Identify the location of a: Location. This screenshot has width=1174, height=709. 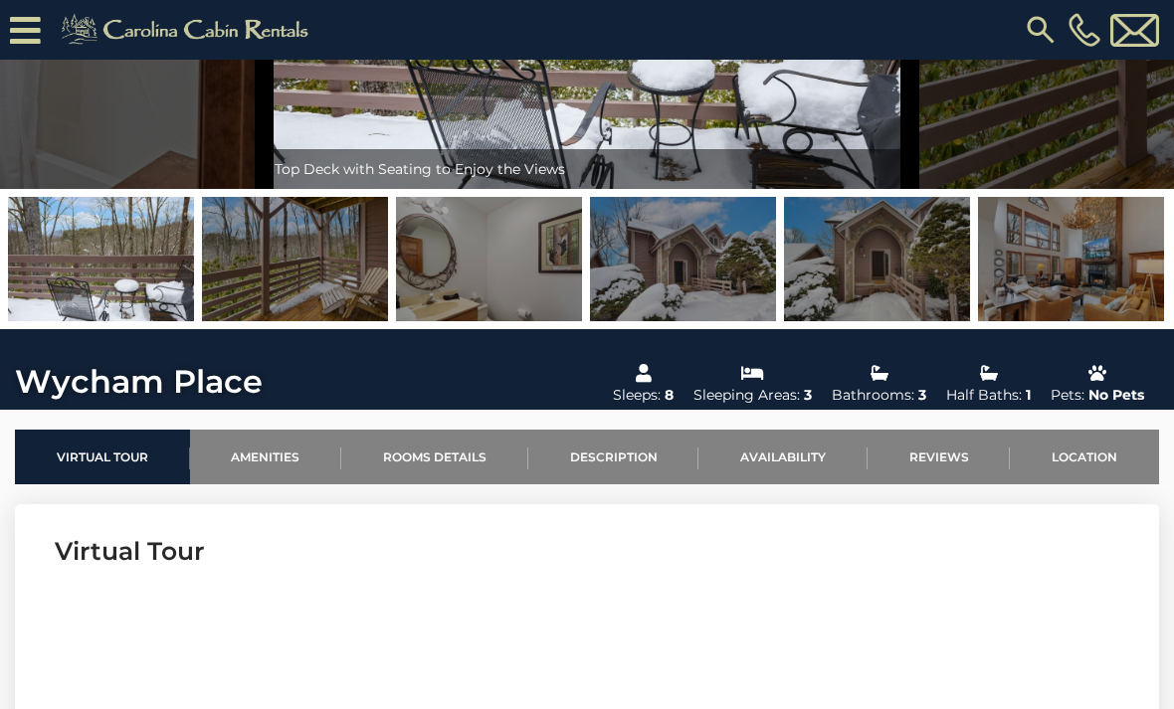
(1084, 457).